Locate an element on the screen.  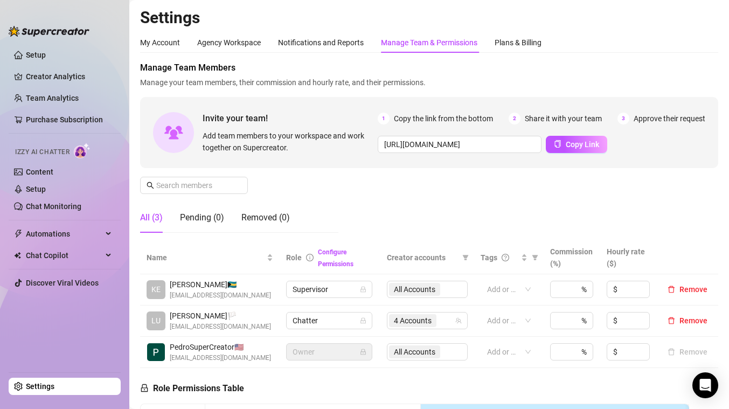
span: Supervisor is located at coordinates (329, 289).